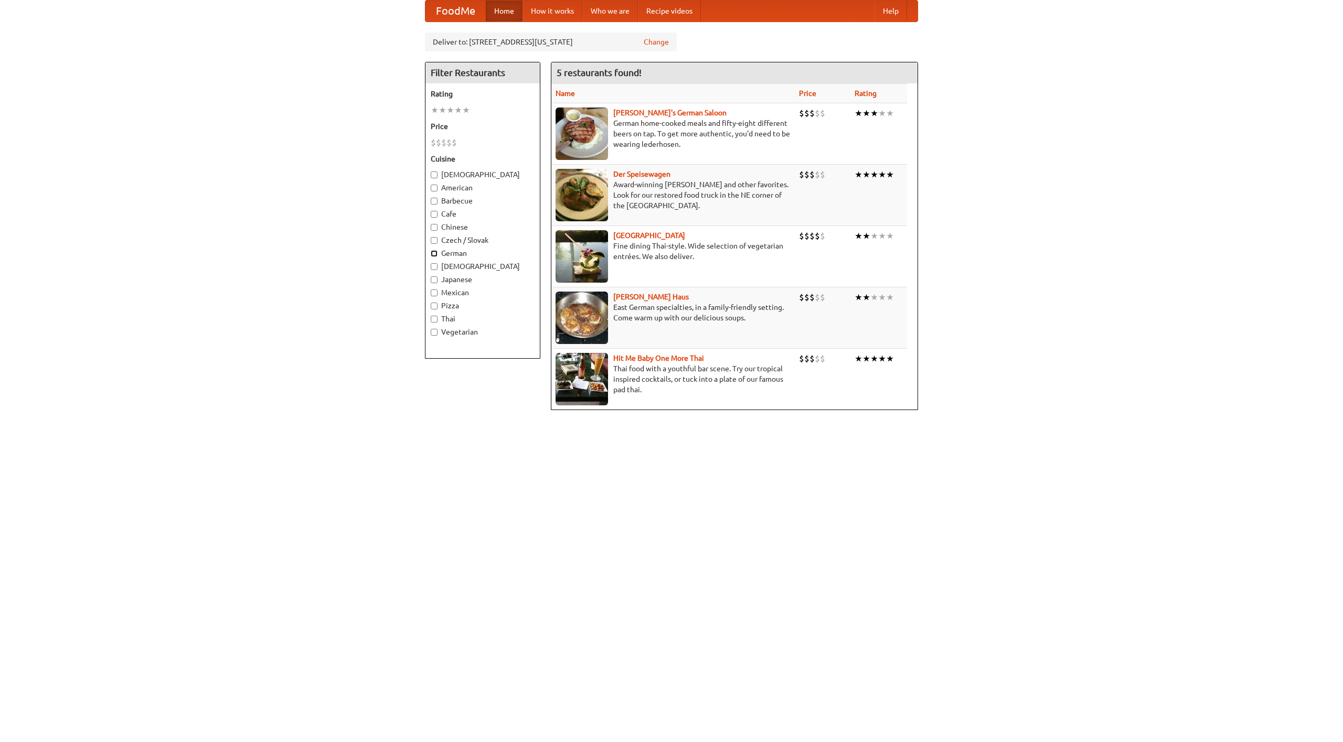 The height and width of the screenshot is (742, 1343). I want to click on p: Fine dining Thai-style. Wide selection of vegetarian entrées. We also deliver., so click(673, 251).